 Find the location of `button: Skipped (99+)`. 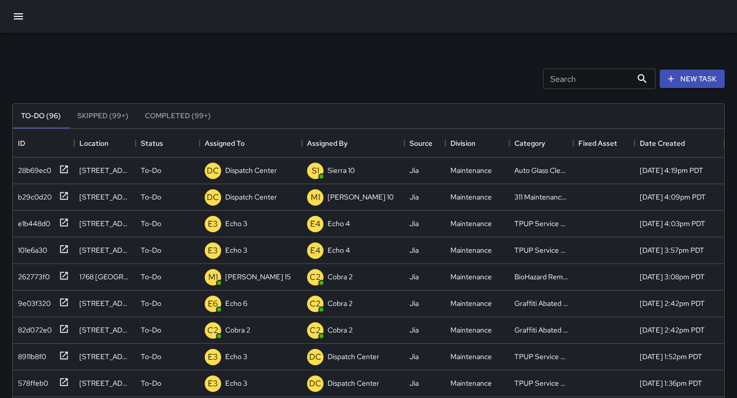

button: Skipped (99+) is located at coordinates (103, 116).